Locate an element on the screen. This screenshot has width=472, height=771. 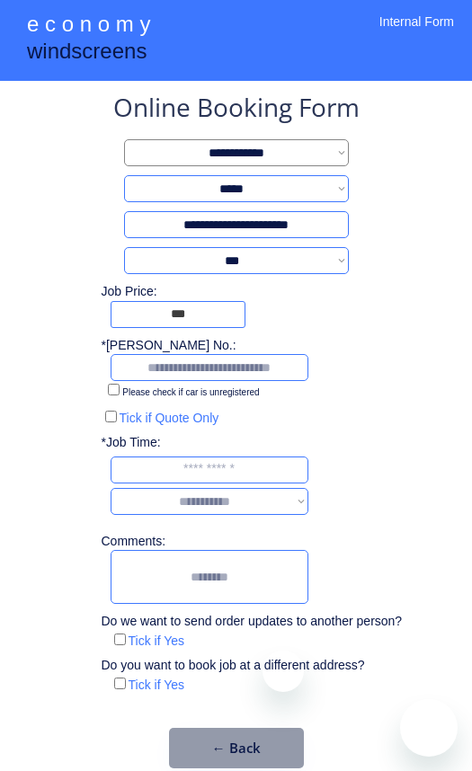
label: Please check if car is unregistered is located at coordinates (191, 392).